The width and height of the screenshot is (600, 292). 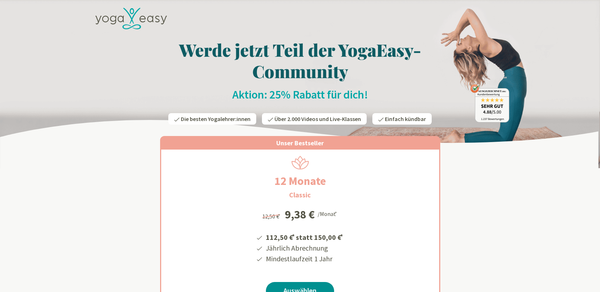 What do you see at coordinates (271, 216) in the screenshot?
I see `span: 12,50 €` at bounding box center [271, 216].